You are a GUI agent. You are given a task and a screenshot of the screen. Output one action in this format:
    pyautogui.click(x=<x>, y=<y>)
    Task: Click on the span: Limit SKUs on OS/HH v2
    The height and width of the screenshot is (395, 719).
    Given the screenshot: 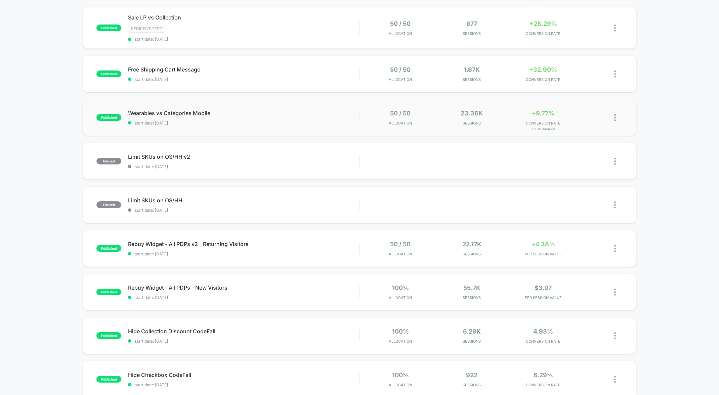 What is the action you would take?
    pyautogui.click(x=243, y=157)
    